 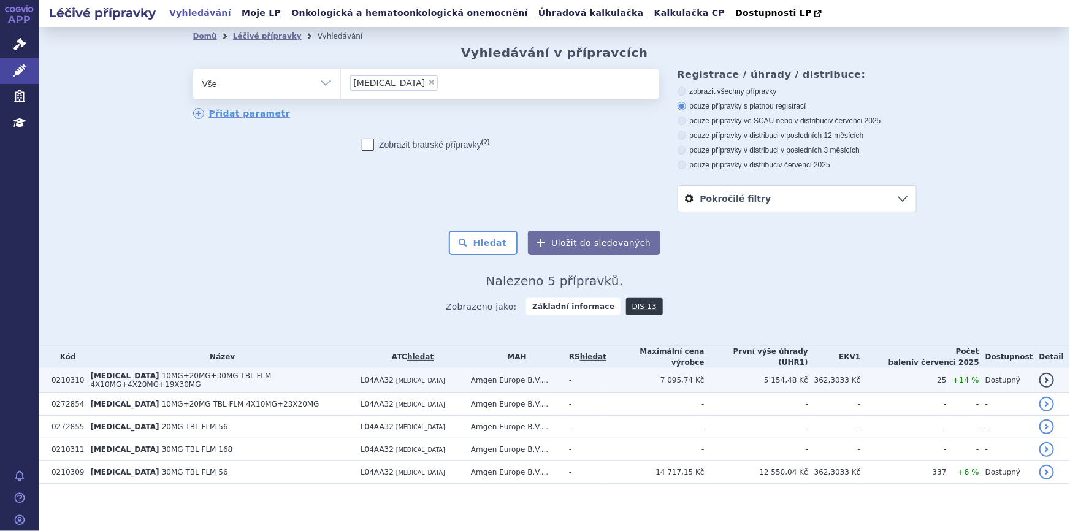 I want to click on h2: Vyhledávání v přípravcích, so click(x=554, y=53).